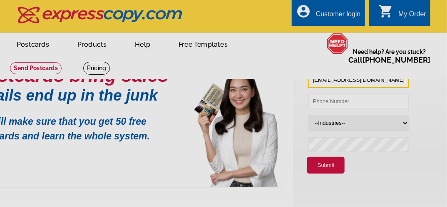  I want to click on a: Help, so click(142, 43).